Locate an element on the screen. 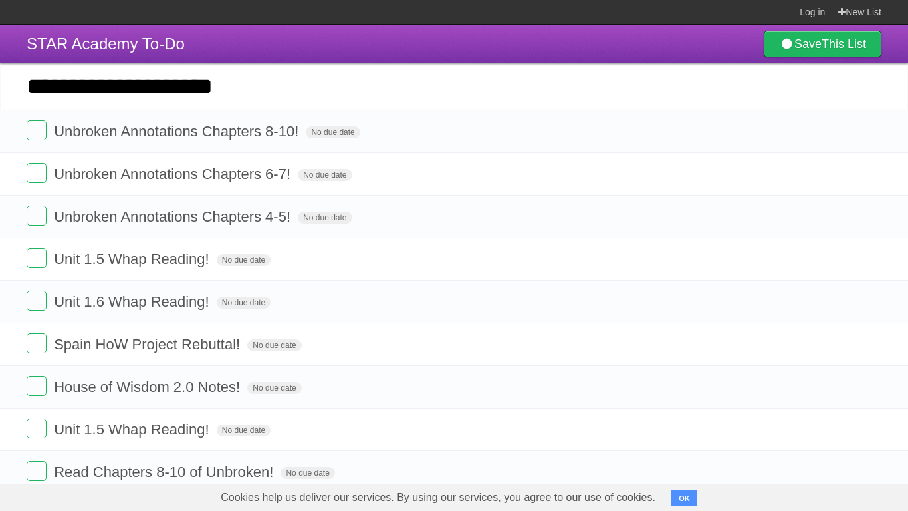 This screenshot has width=908, height=511. span: Spain HoW Project Rebuttal! is located at coordinates (148, 344).